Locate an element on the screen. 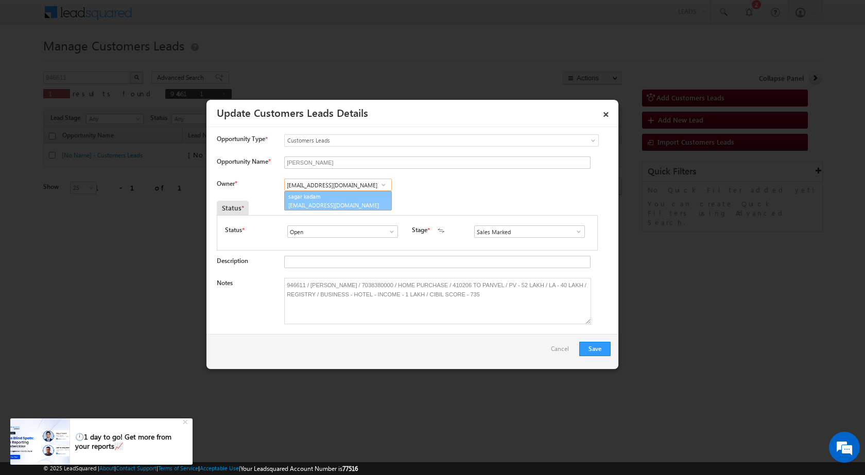 The image size is (865, 475). em: Start Chat is located at coordinates (163, 324).